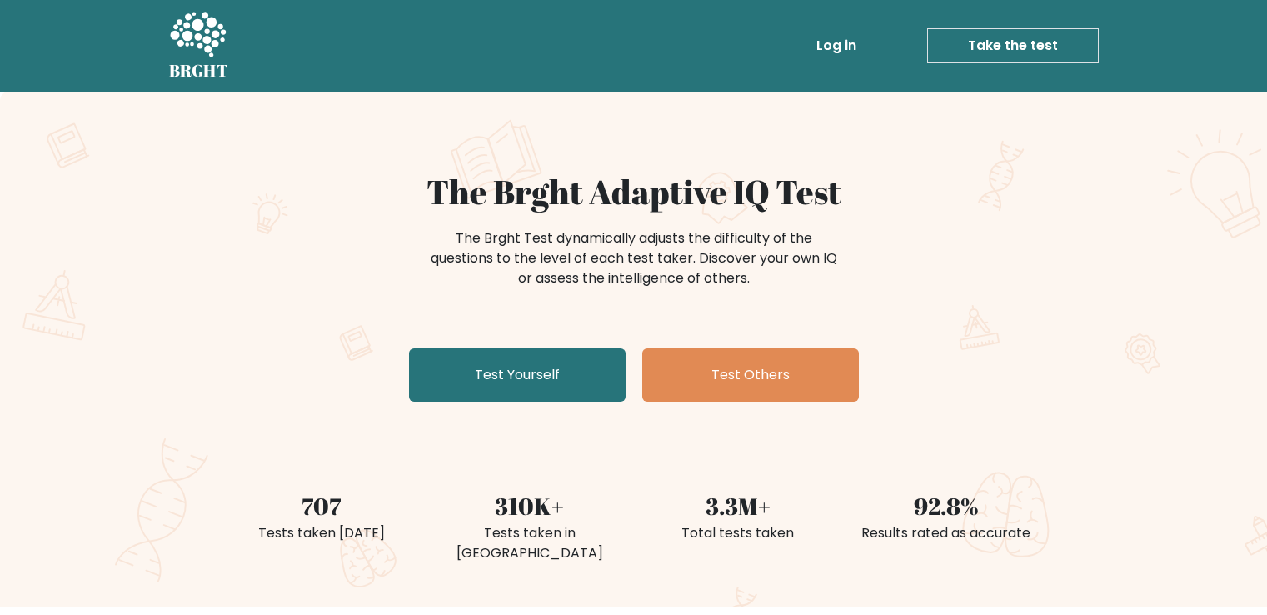 The height and width of the screenshot is (615, 1267). Describe the element at coordinates (1013, 46) in the screenshot. I see `a: Take the test` at that location.